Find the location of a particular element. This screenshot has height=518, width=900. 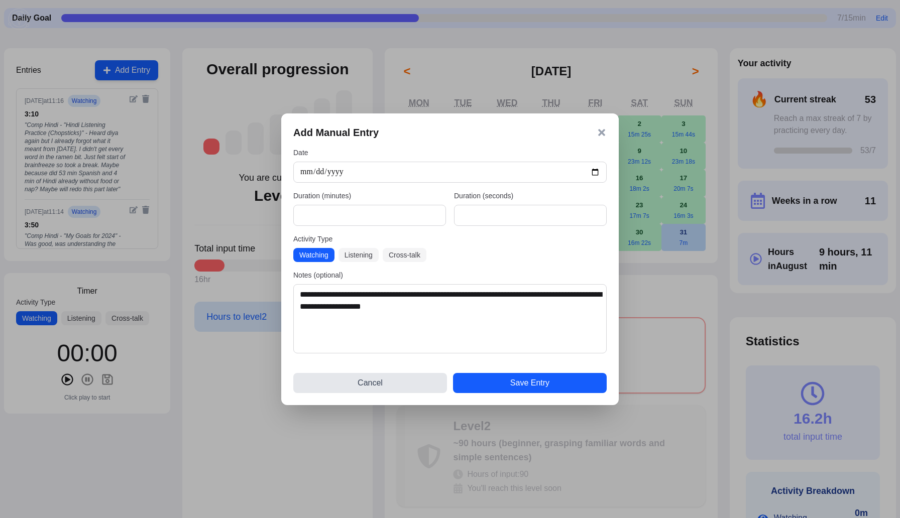

button: Listening is located at coordinates (359, 255).